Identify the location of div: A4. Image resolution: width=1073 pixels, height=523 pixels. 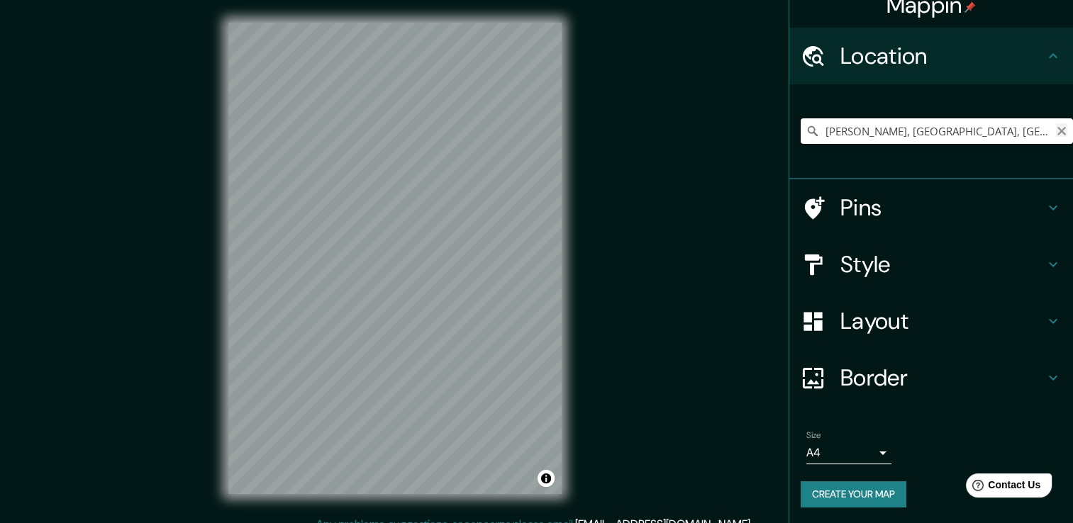
(849, 453).